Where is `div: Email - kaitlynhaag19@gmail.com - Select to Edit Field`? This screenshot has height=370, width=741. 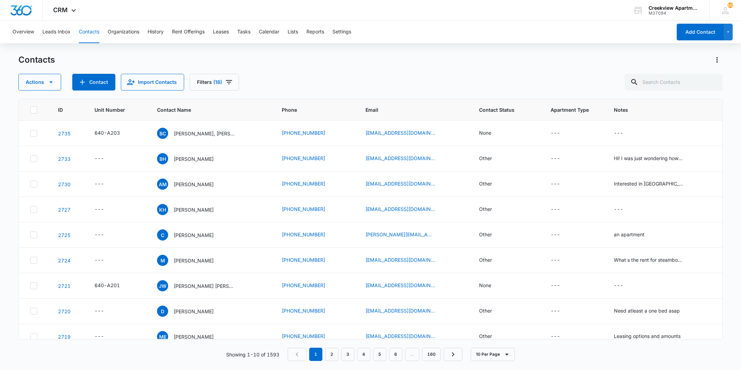 div: Email - kaitlynhaag19@gmail.com - Select to Edit Field is located at coordinates (407, 209).